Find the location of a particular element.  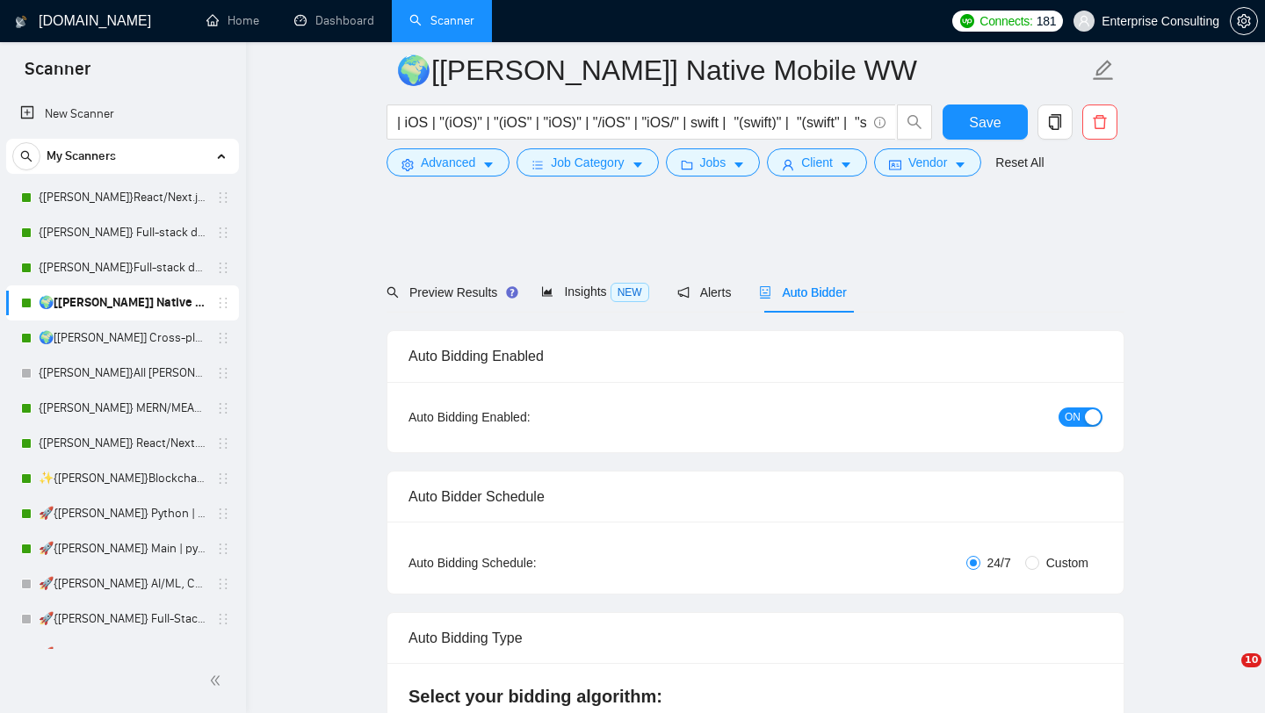

input: Scanner name... is located at coordinates (742, 70).